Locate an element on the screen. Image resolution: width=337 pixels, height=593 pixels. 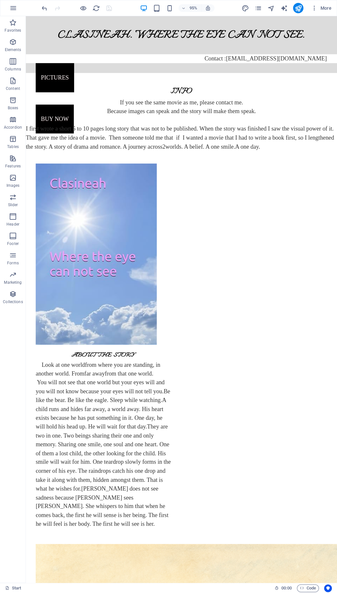
span: More is located at coordinates (321, 8).